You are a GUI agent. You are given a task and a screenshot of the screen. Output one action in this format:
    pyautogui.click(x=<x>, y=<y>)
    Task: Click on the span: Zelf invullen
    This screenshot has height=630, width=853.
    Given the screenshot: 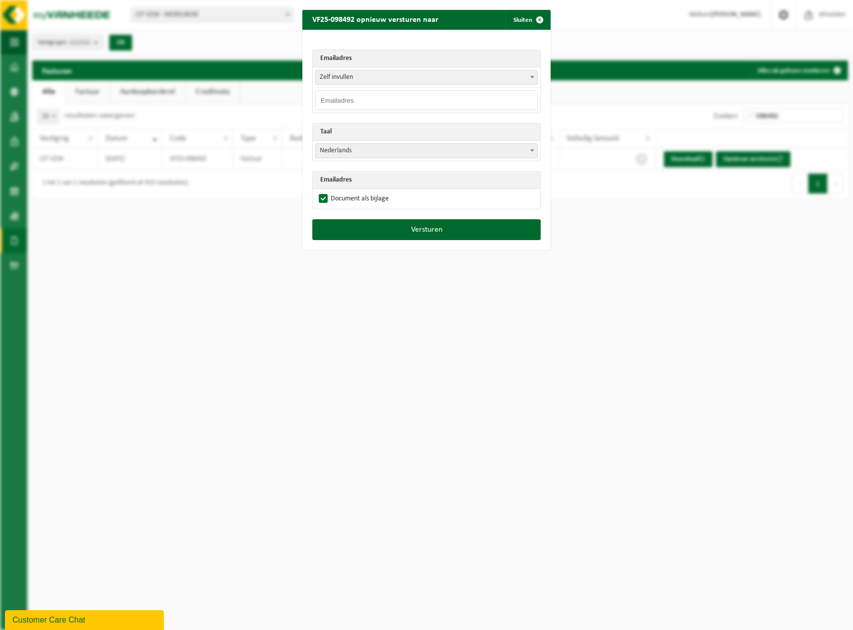 What is the action you would take?
    pyautogui.click(x=426, y=77)
    